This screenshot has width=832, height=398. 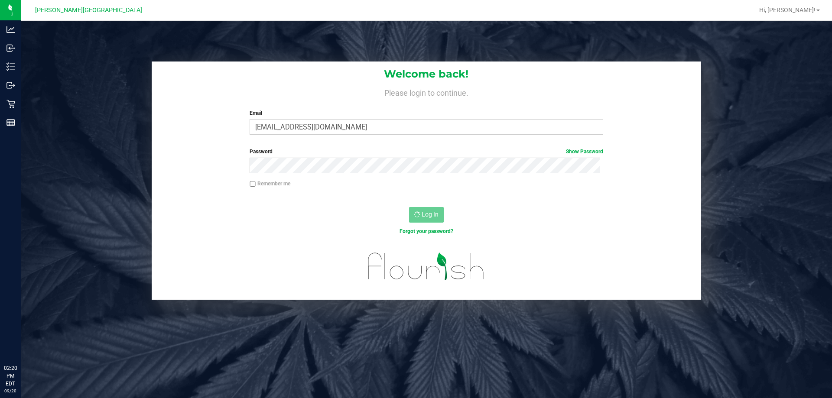 I want to click on img: flourish_logo.svg, so click(x=426, y=266).